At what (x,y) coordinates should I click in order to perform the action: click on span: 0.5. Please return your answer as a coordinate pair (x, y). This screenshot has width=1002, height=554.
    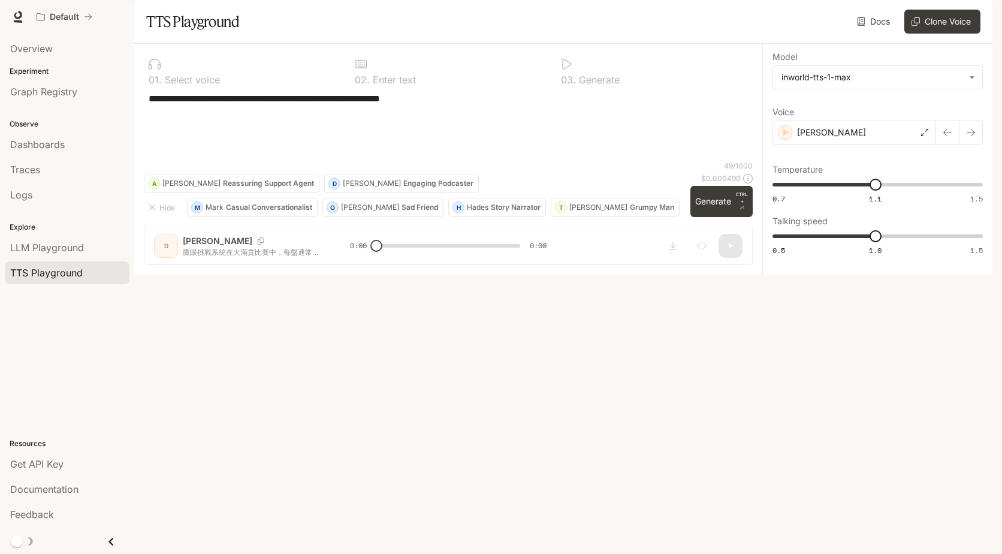
    Looking at the image, I should click on (779, 250).